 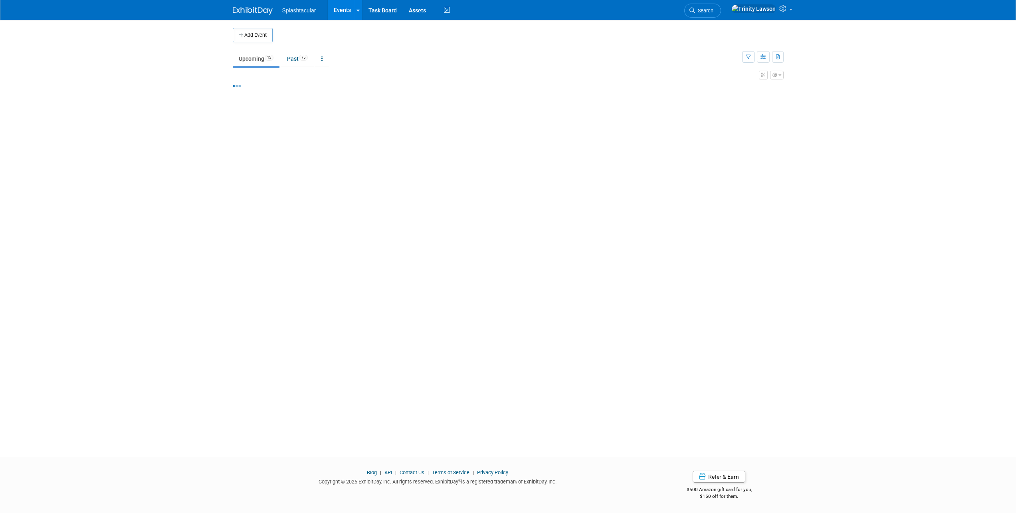 I want to click on a: Upcoming15, so click(x=256, y=59).